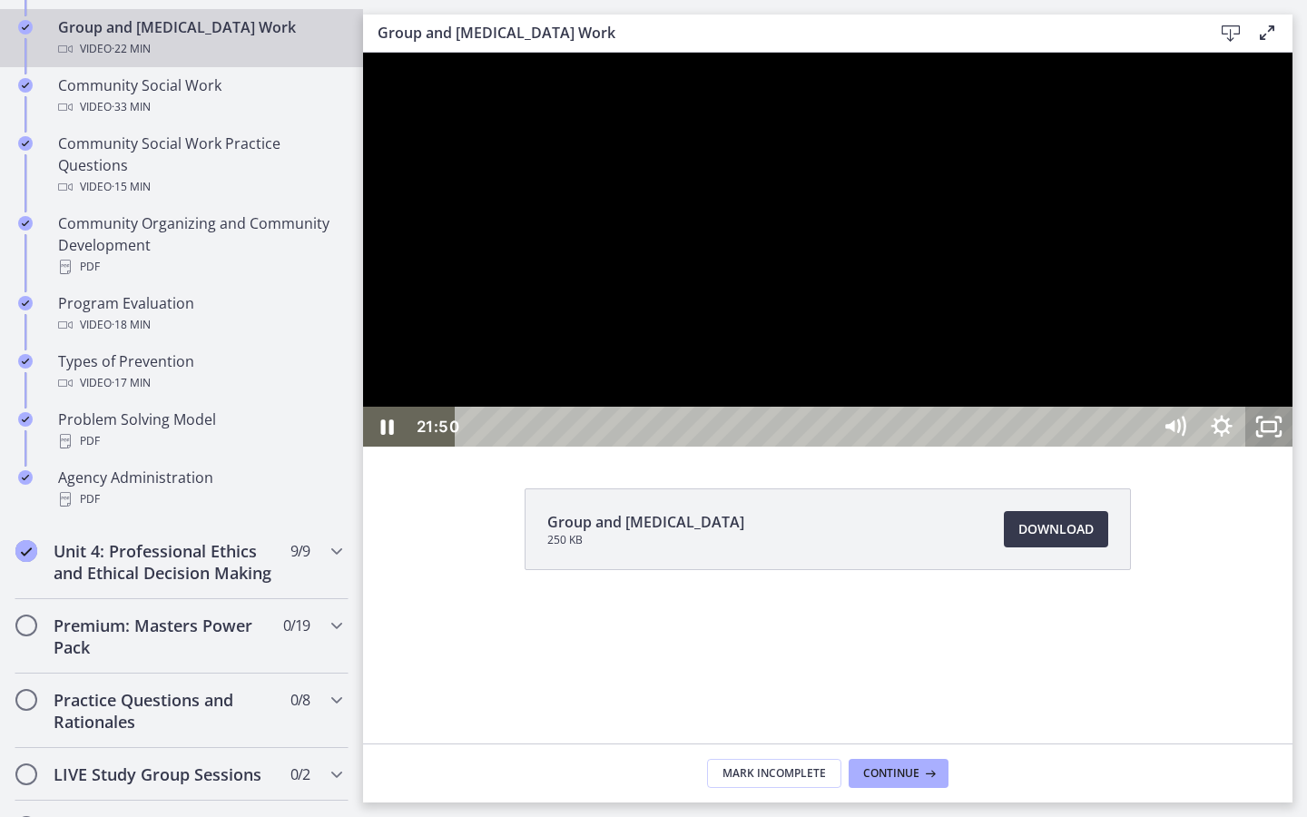  I want to click on a: Download, so click(1056, 529).